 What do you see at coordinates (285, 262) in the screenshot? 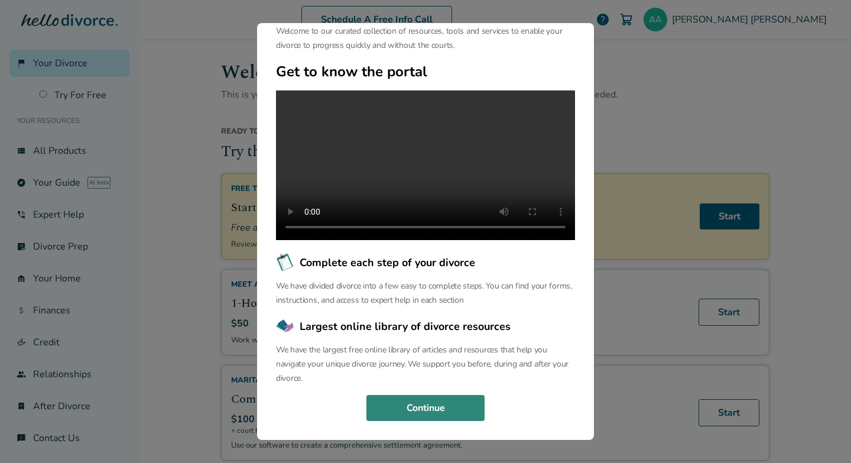
I see `img: Complete each step of your divorce` at bounding box center [285, 262].